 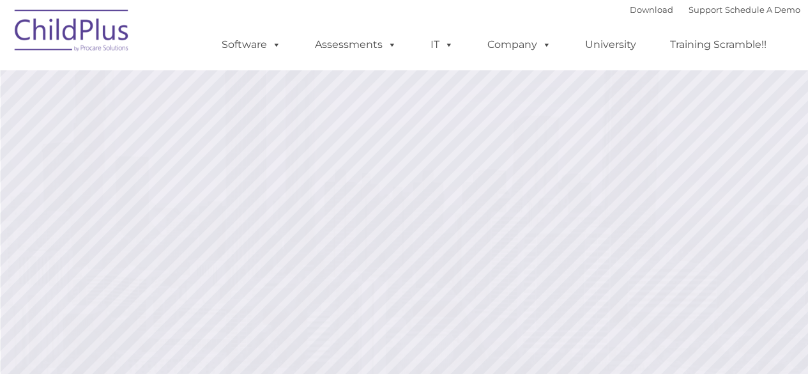 I want to click on a: Software, so click(x=251, y=45).